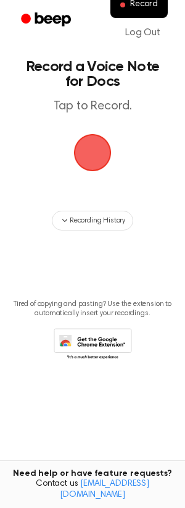 The width and height of the screenshot is (185, 508). Describe the element at coordinates (93, 74) in the screenshot. I see `h1: Record a Voice Note for Docs` at that location.